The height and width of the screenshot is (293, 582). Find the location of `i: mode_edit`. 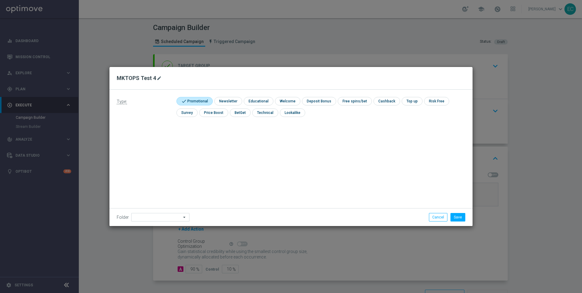

i: mode_edit is located at coordinates (159, 78).